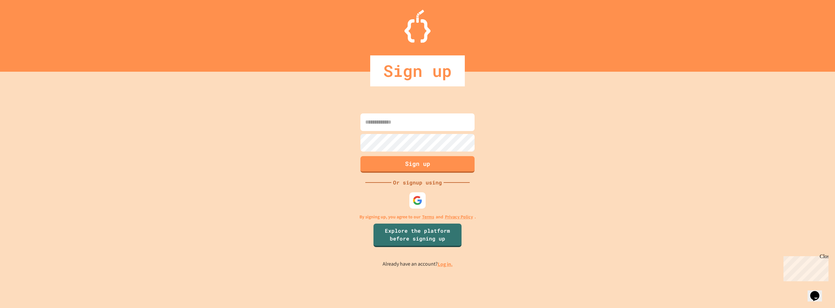  Describe the element at coordinates (418, 183) in the screenshot. I see `div: Or signup using` at that location.